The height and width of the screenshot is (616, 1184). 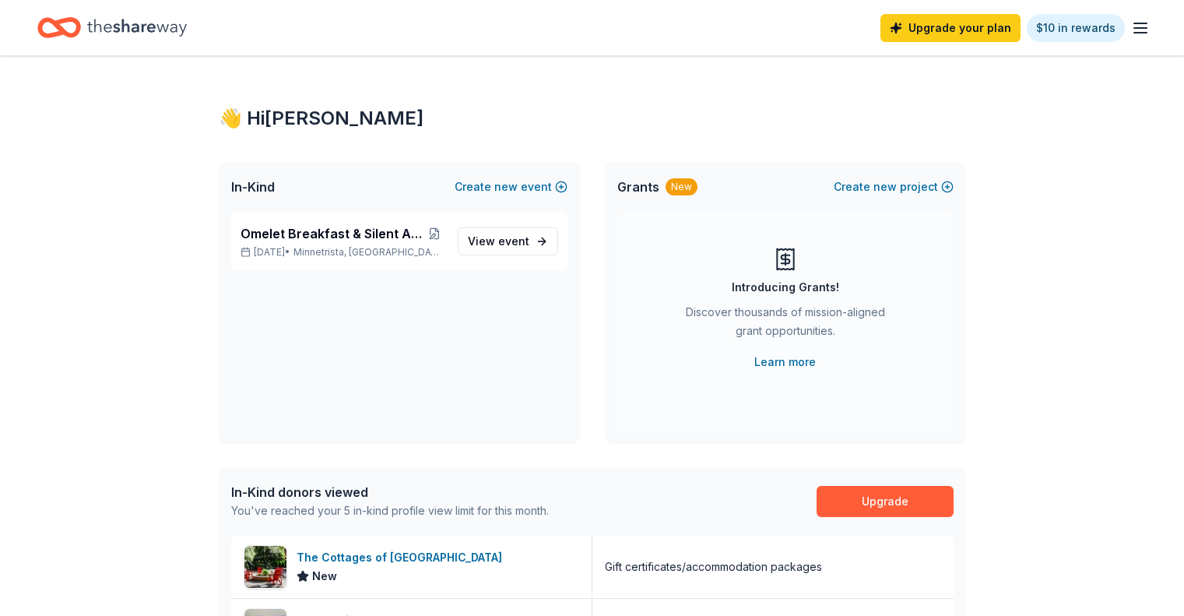 What do you see at coordinates (785, 362) in the screenshot?
I see `a: Learn more` at bounding box center [785, 362].